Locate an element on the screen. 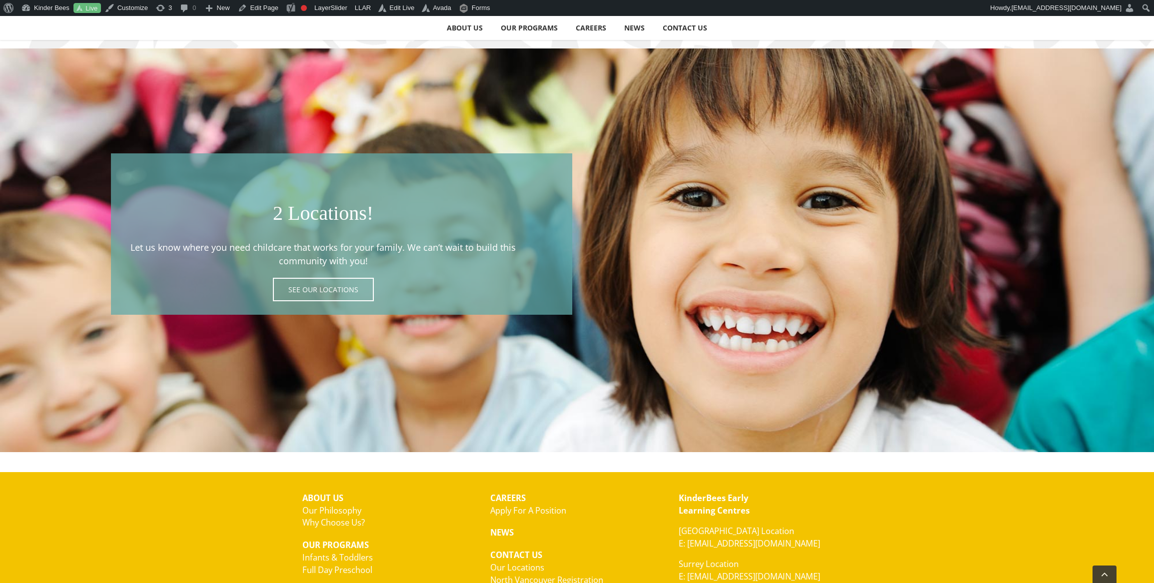  a: Why Choose Us? is located at coordinates (333, 522).